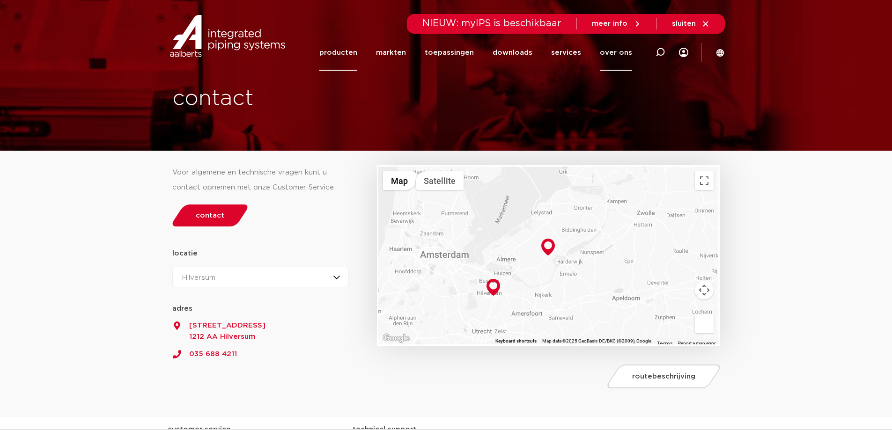 Image resolution: width=892 pixels, height=430 pixels. I want to click on a: routebeschrijving, so click(664, 376).